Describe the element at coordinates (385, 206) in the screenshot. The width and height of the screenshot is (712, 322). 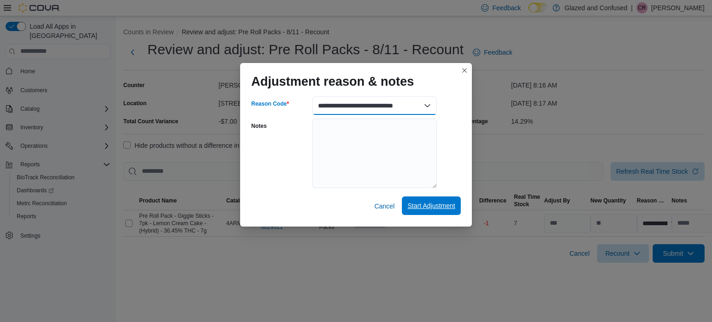
I see `button: Cancel` at that location.